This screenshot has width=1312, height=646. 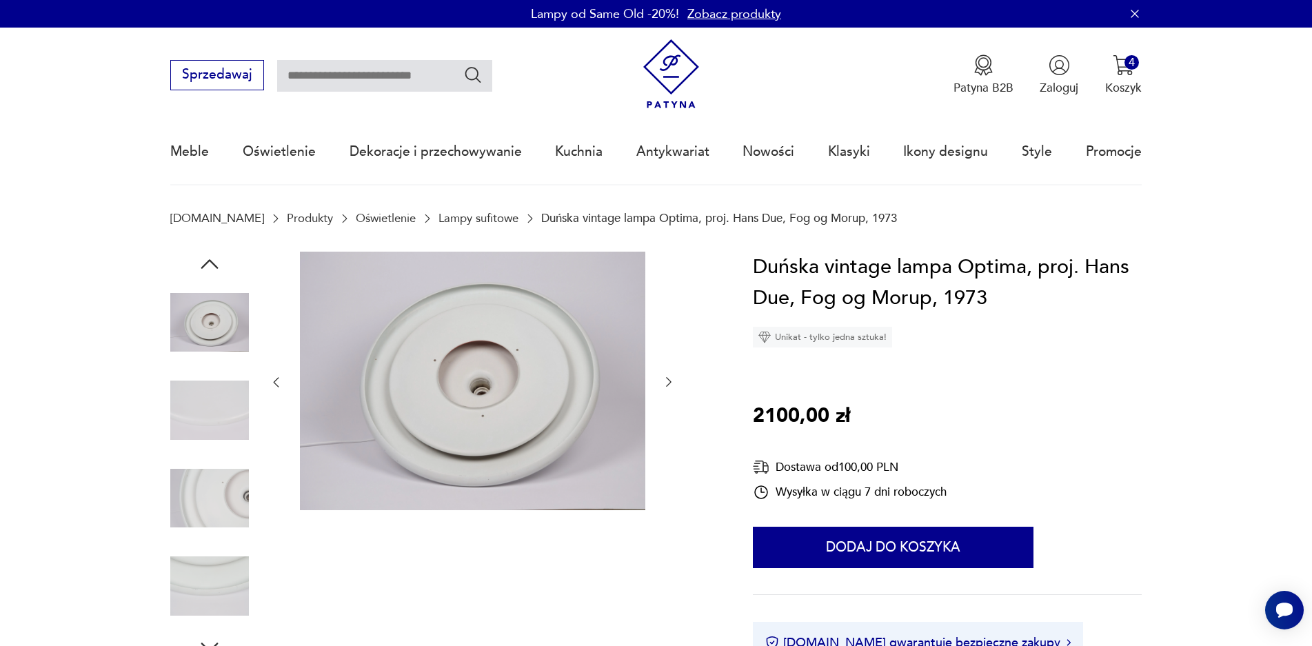 I want to click on img: Ikona strzałki w prawo, so click(x=1068, y=642).